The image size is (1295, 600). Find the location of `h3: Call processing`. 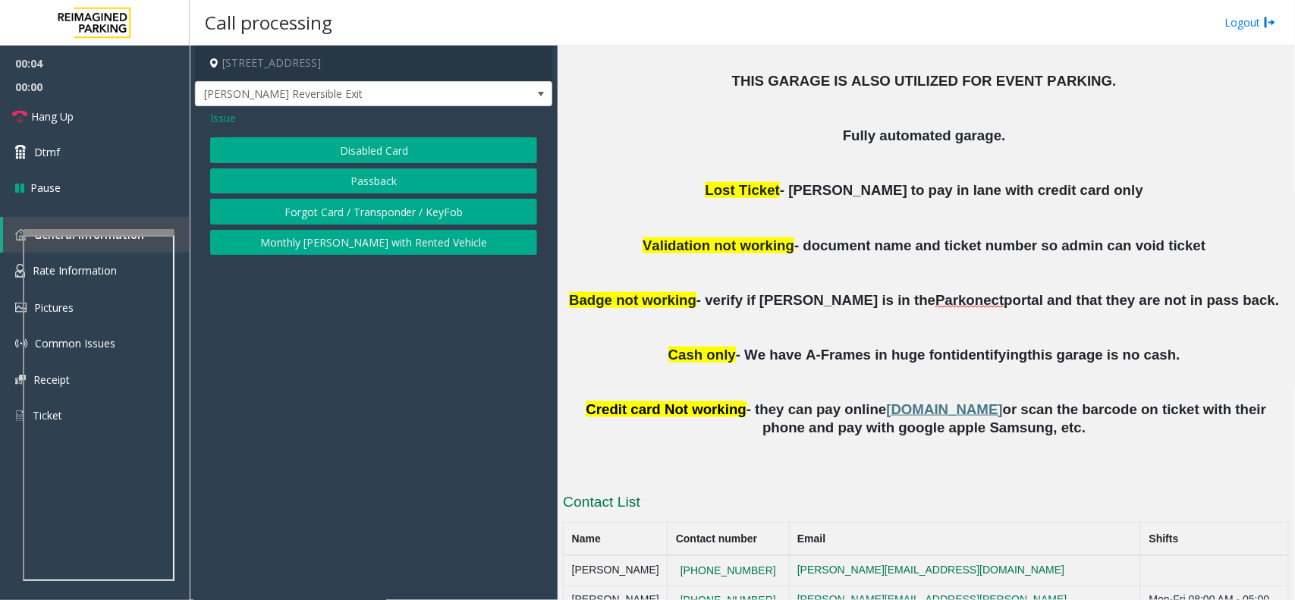

h3: Call processing is located at coordinates (269, 22).